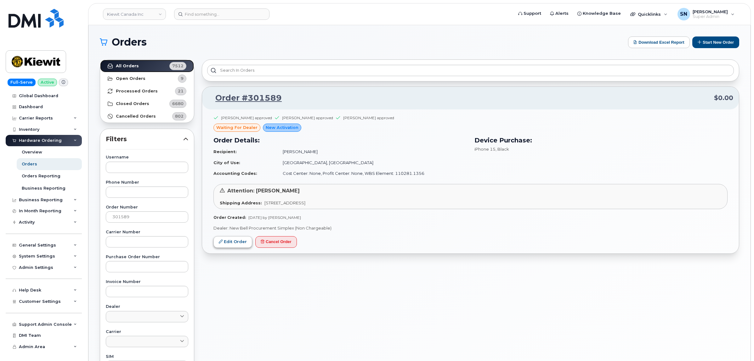 The width and height of the screenshot is (754, 361). I want to click on button: Cancel Order, so click(276, 242).